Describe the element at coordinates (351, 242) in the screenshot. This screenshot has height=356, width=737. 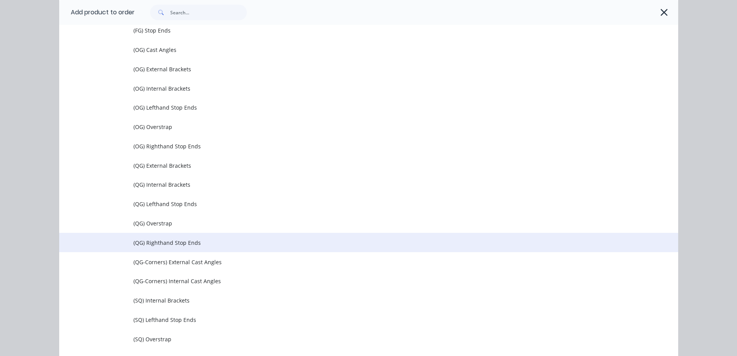
I see `span: (QG) Righthand Stop Ends` at that location.